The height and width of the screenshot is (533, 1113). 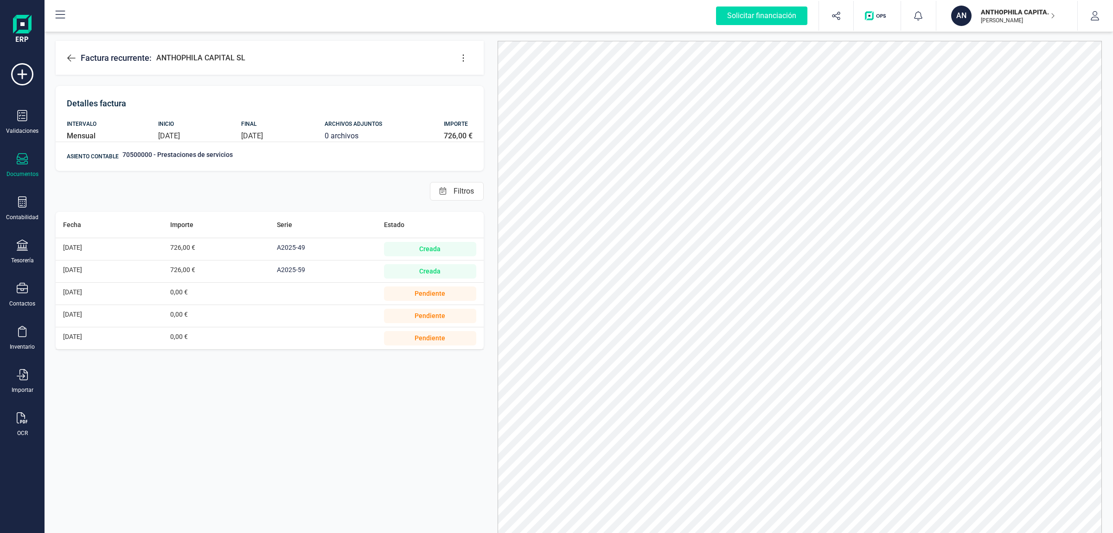 I want to click on div: Importar, so click(x=22, y=390).